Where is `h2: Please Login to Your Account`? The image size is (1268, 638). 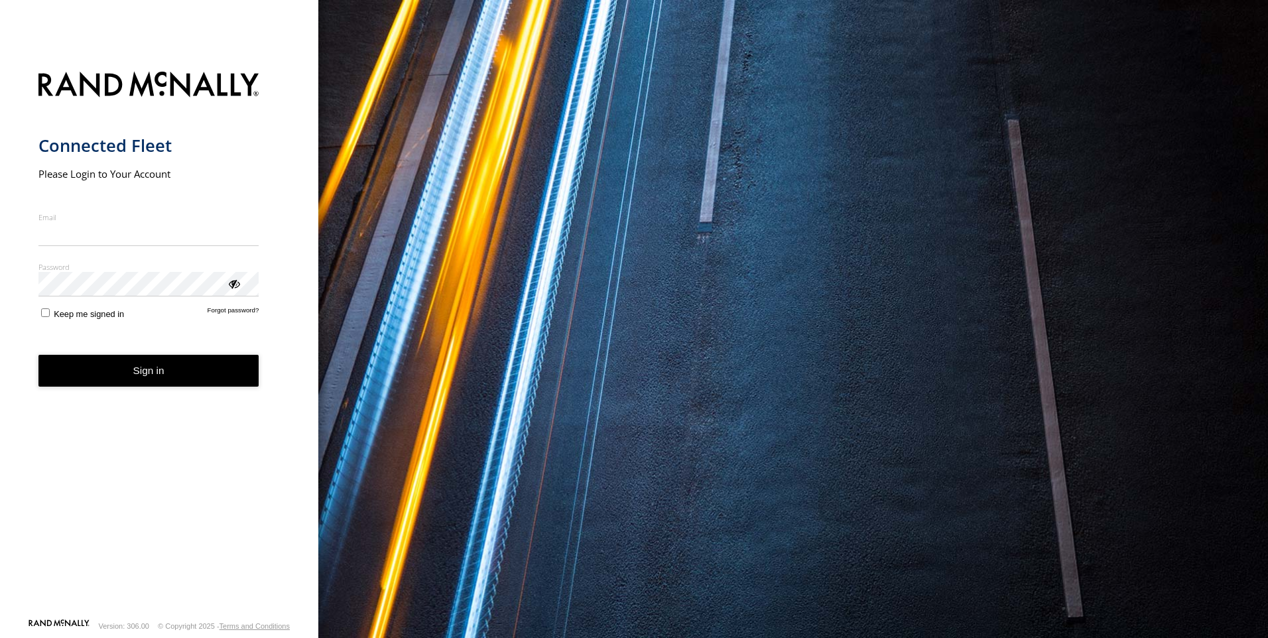 h2: Please Login to Your Account is located at coordinates (149, 174).